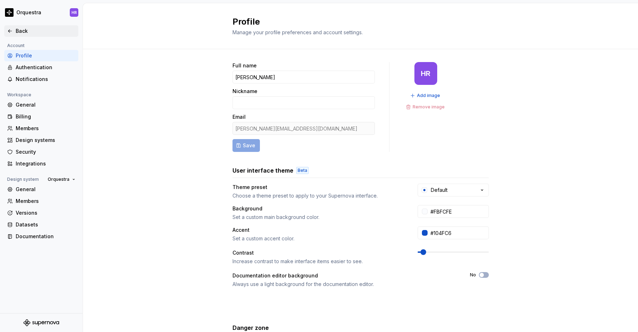 This screenshot has width=638, height=332. What do you see at coordinates (41, 79) in the screenshot?
I see `a: Notifications` at bounding box center [41, 79].